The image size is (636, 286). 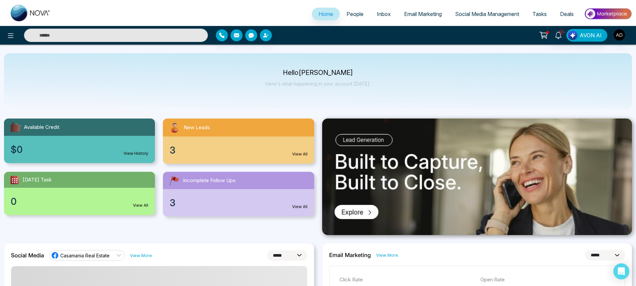 I want to click on span: Deals, so click(x=566, y=14).